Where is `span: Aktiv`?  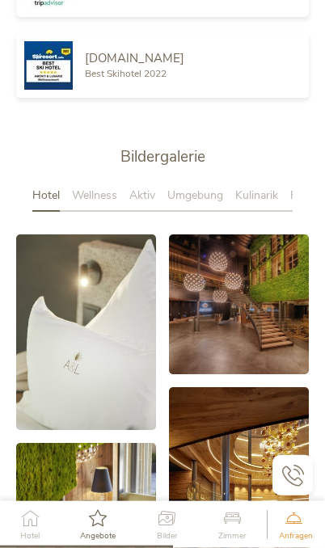 span: Aktiv is located at coordinates (142, 195).